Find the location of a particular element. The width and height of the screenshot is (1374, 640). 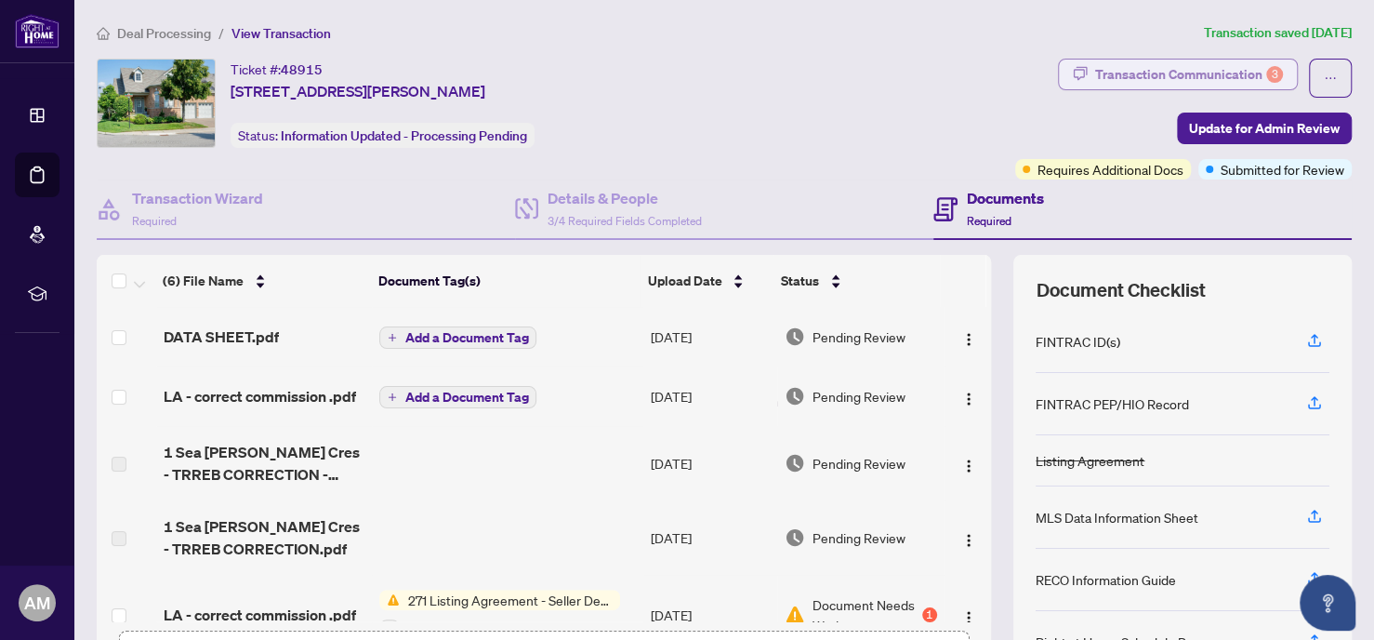

h4: Transaction Wizard is located at coordinates (197, 198).